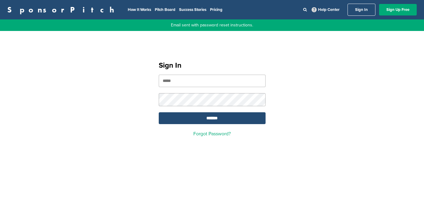  I want to click on a: Pitch Board, so click(165, 10).